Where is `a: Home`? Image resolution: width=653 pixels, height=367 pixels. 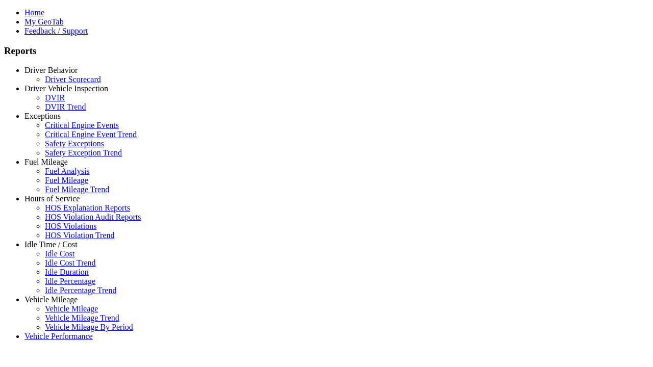 a: Home is located at coordinates (34, 12).